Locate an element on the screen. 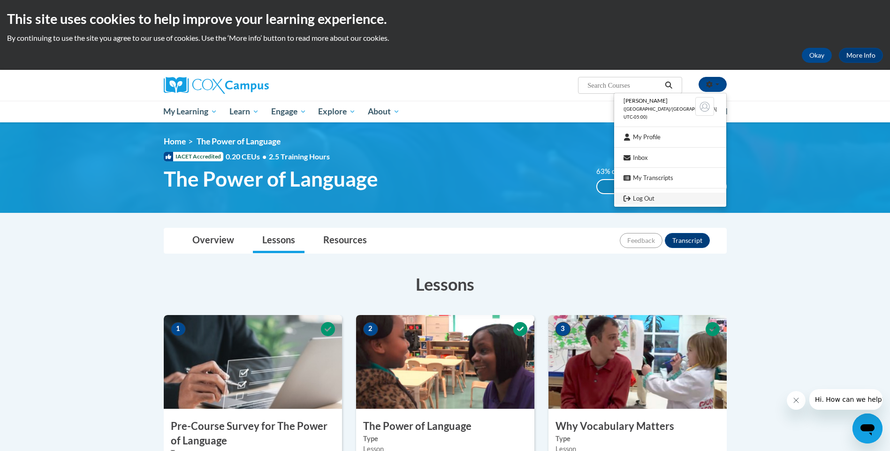  a: Home is located at coordinates (174, 141).